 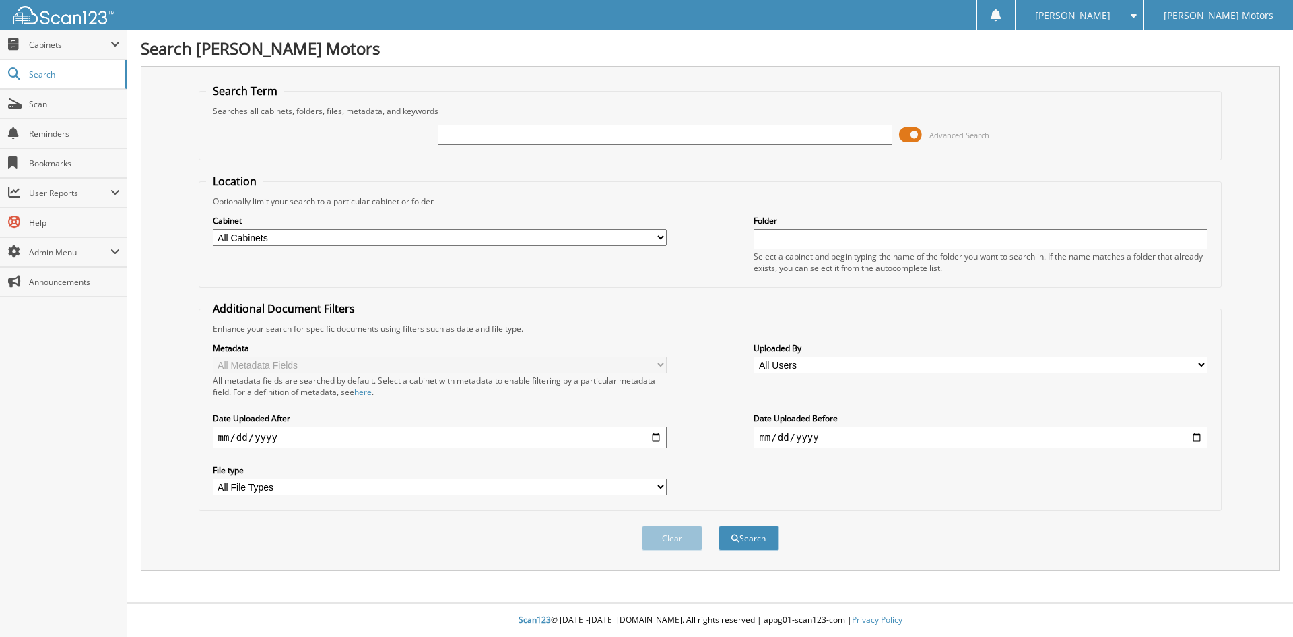 What do you see at coordinates (877, 619) in the screenshot?
I see `a: Privacy Policy` at bounding box center [877, 619].